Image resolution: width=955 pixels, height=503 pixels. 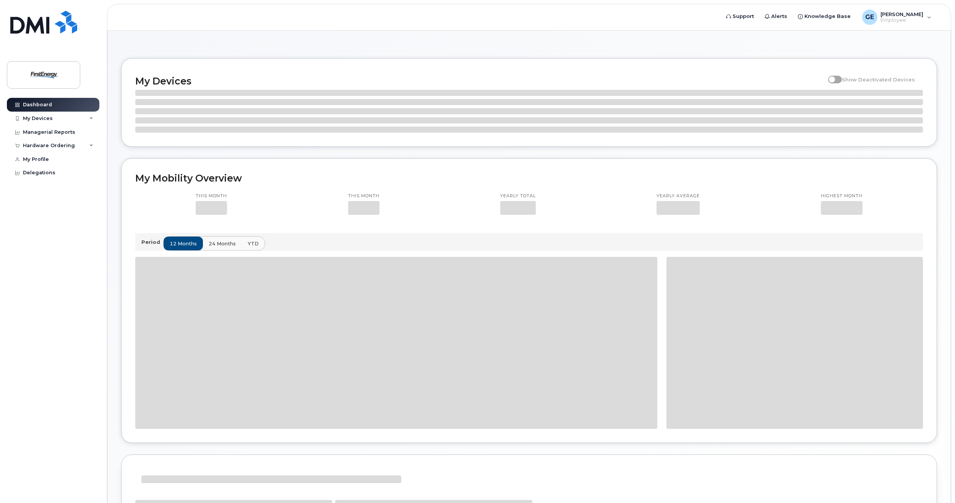 I want to click on input: Show Deactivated Devices, so click(x=831, y=75).